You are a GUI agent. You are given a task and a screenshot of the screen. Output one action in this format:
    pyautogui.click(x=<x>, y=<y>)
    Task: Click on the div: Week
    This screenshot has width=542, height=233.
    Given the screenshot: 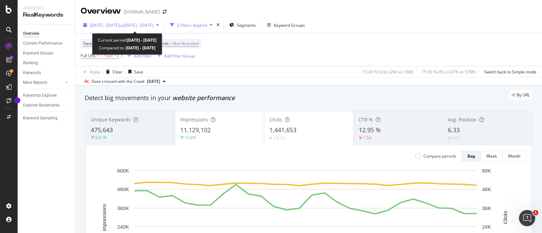 What is the action you would take?
    pyautogui.click(x=492, y=156)
    